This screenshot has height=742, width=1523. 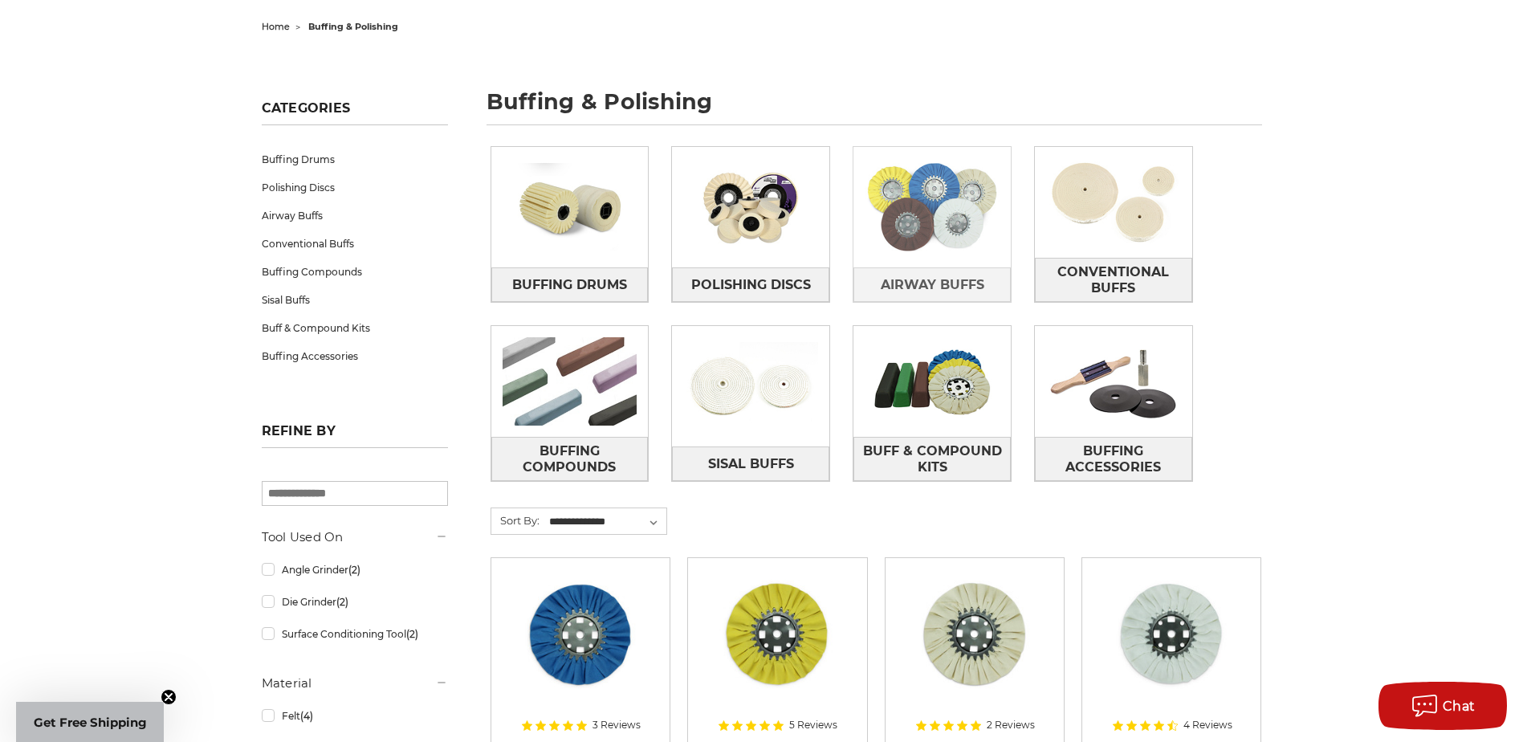 I want to click on img: Polishing Discs, so click(x=751, y=207).